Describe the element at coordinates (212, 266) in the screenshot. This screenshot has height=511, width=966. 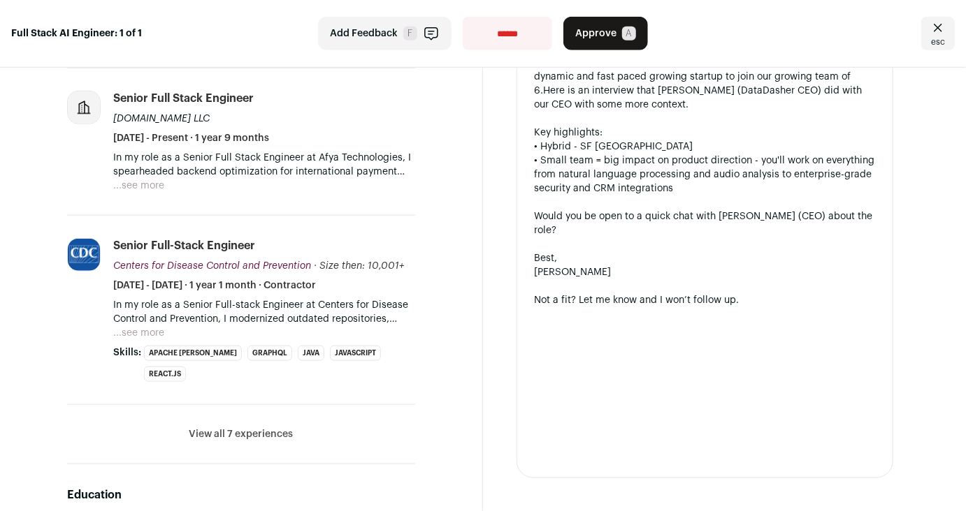
I see `span: Centers for Disease Control and Prevention` at that location.